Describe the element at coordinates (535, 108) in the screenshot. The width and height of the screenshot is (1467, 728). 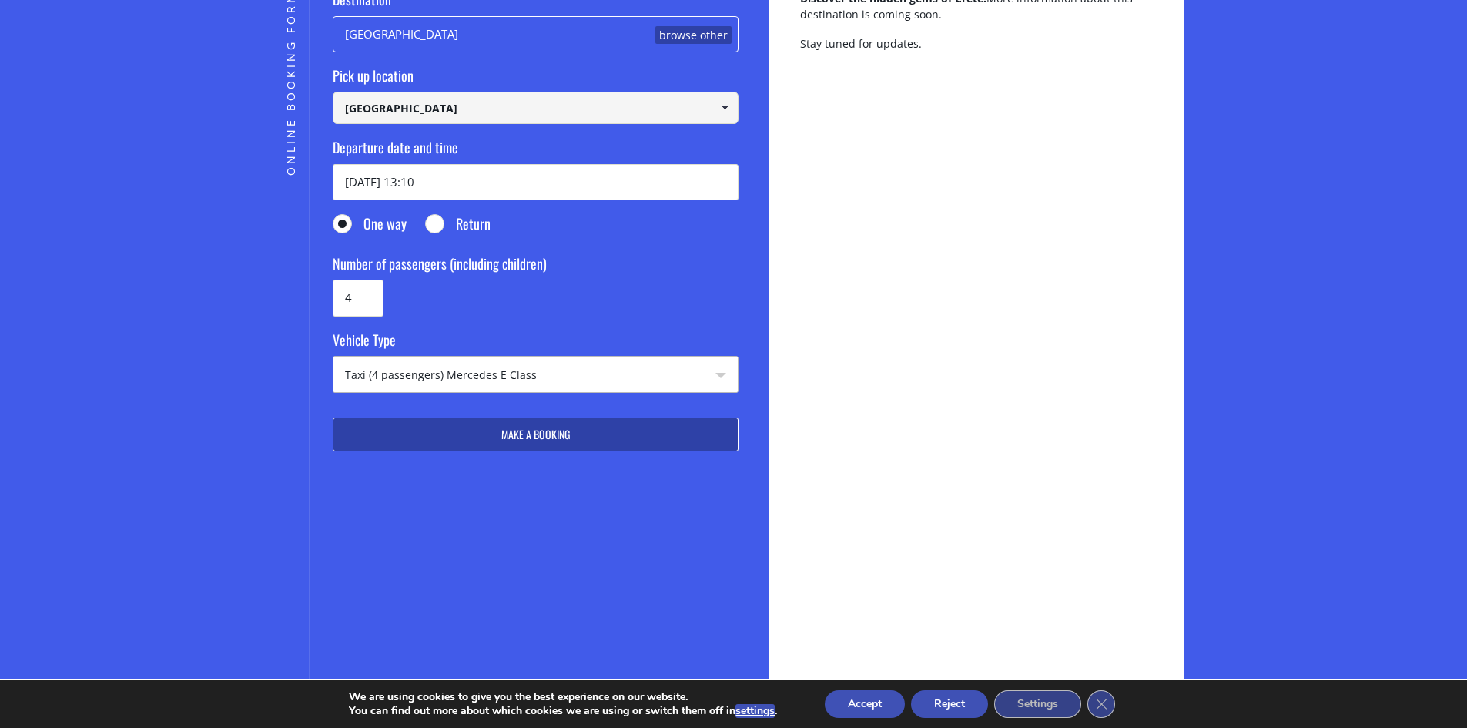
I see `input: Select pickup location` at that location.